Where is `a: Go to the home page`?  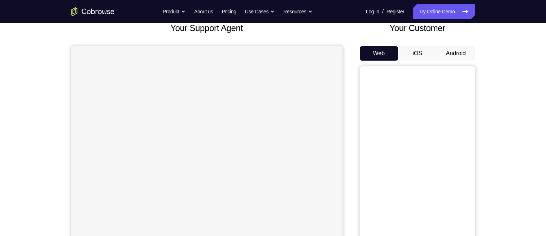 a: Go to the home page is located at coordinates (93, 12).